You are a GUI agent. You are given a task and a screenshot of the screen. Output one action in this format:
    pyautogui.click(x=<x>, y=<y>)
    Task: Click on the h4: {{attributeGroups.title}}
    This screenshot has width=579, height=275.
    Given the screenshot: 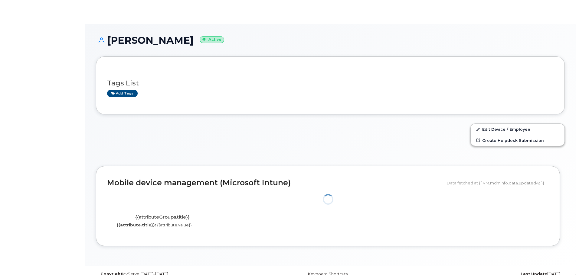 What is the action you would take?
    pyautogui.click(x=162, y=217)
    